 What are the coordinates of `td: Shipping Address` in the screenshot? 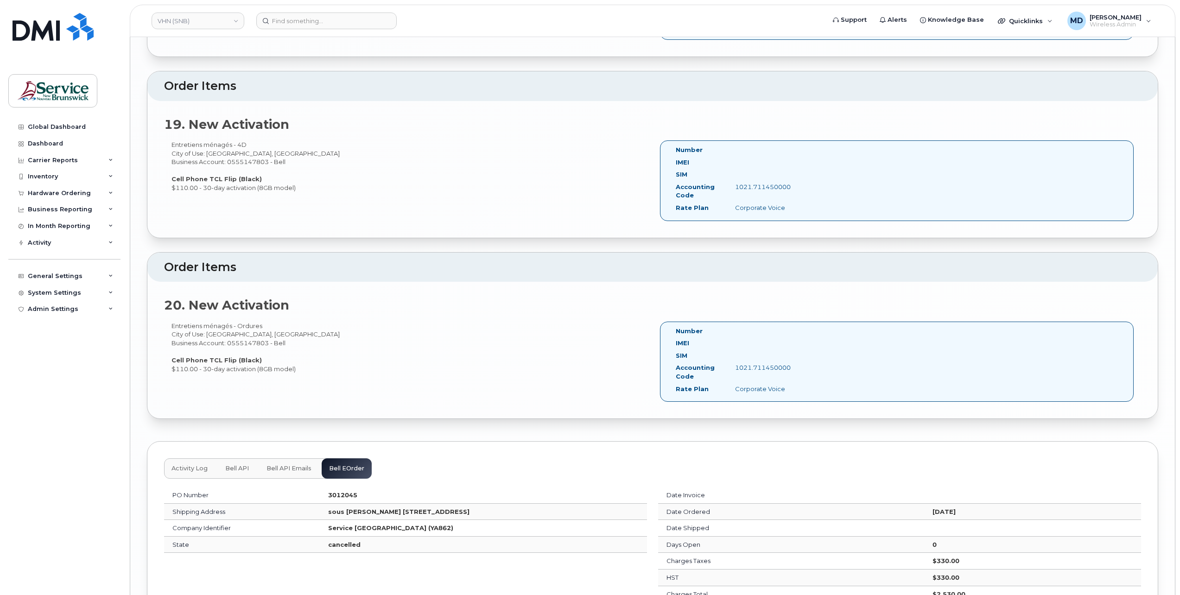 It's located at (242, 512).